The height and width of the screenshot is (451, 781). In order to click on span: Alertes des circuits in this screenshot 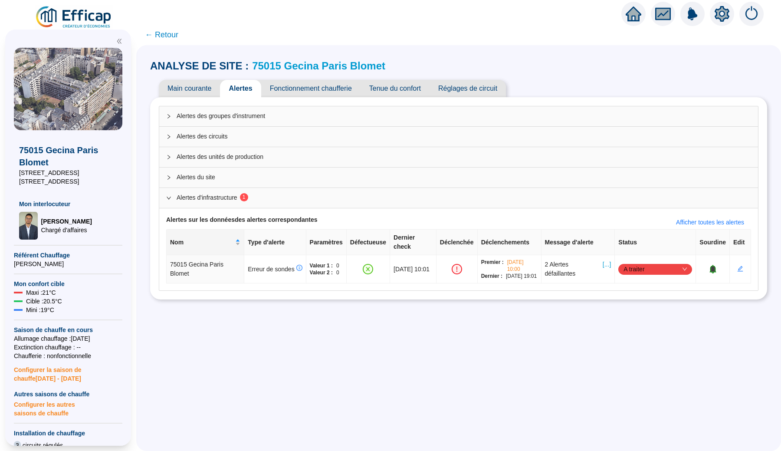, I will do `click(464, 136)`.